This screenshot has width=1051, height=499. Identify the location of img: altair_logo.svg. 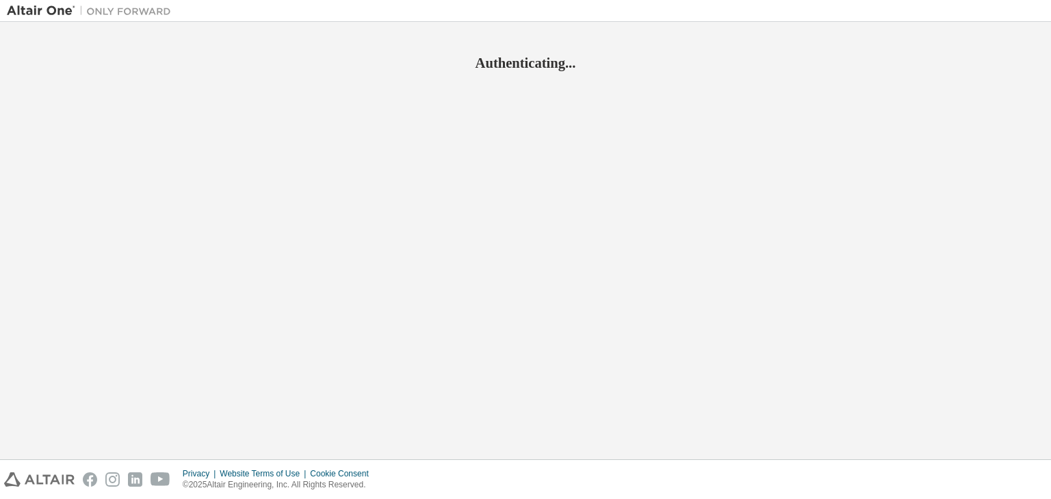
(39, 479).